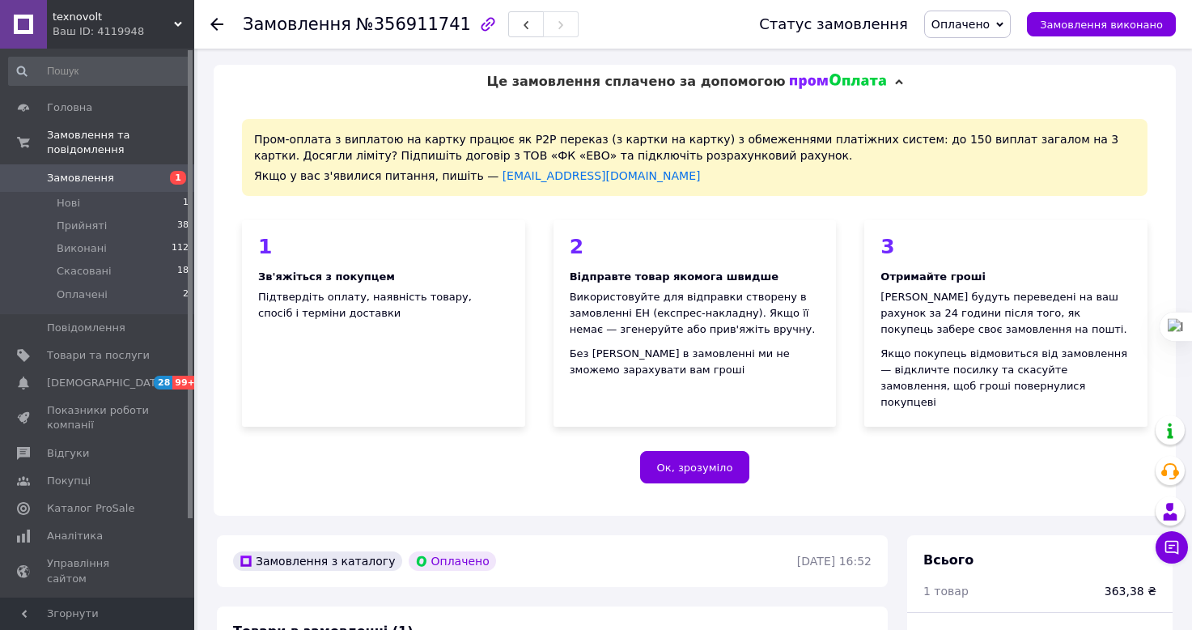 This screenshot has width=1192, height=630. Describe the element at coordinates (84, 271) in the screenshot. I see `span: Скасовані` at that location.